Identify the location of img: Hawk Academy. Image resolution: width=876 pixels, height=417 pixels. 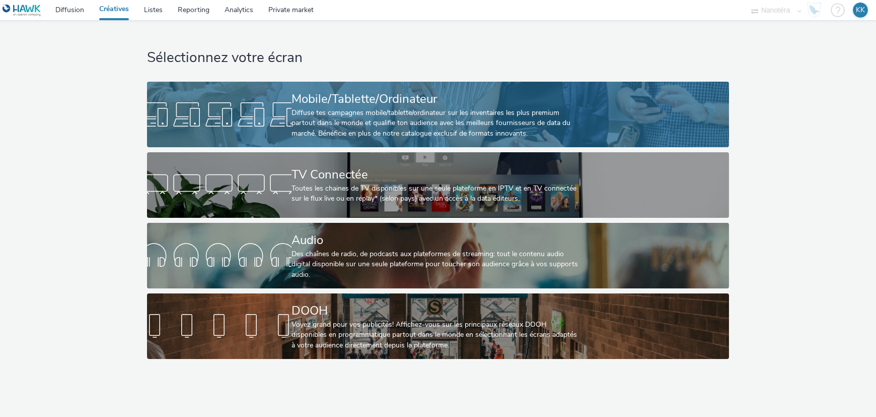
(814, 10).